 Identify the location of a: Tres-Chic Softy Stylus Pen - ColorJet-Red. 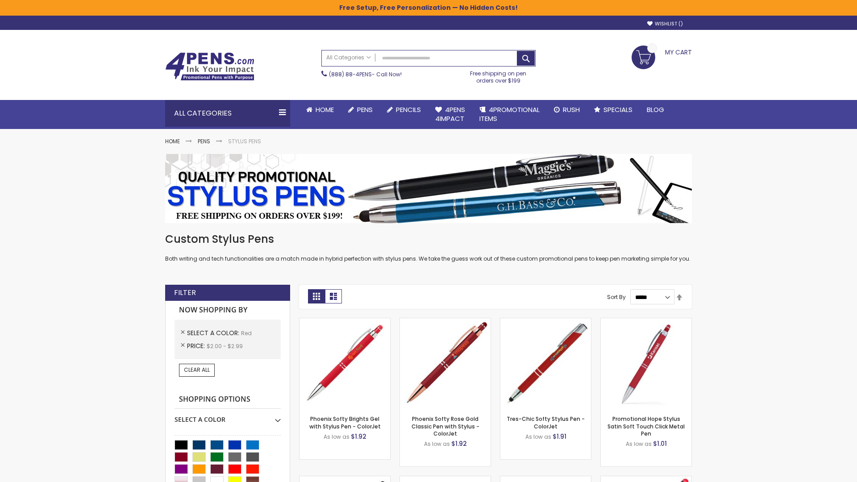
(545, 321).